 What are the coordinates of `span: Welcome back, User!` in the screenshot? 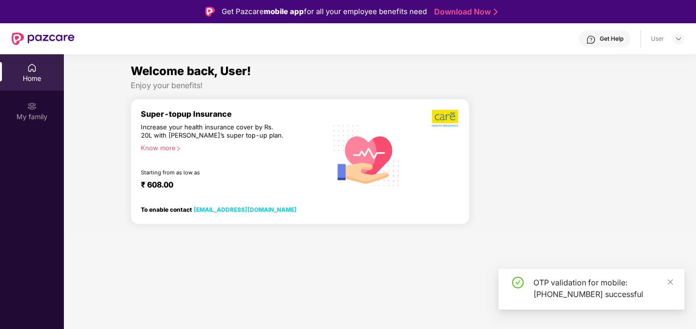 It's located at (191, 71).